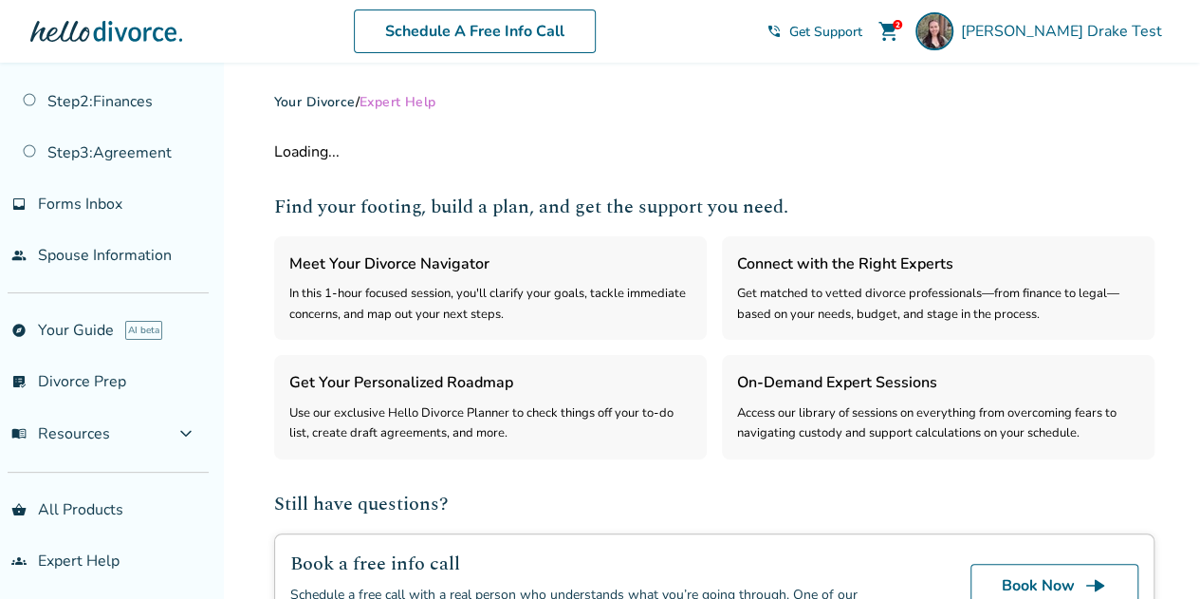  I want to click on h2: Book a free info call, so click(607, 564).